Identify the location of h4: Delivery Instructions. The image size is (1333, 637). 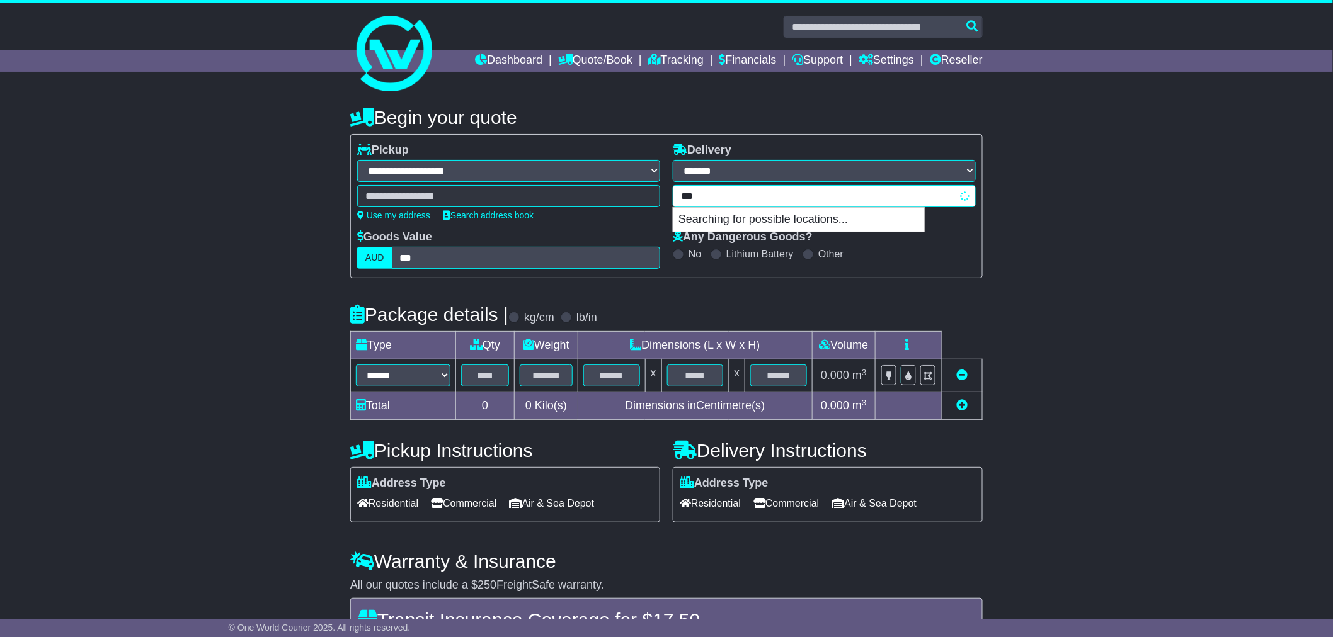
(828, 450).